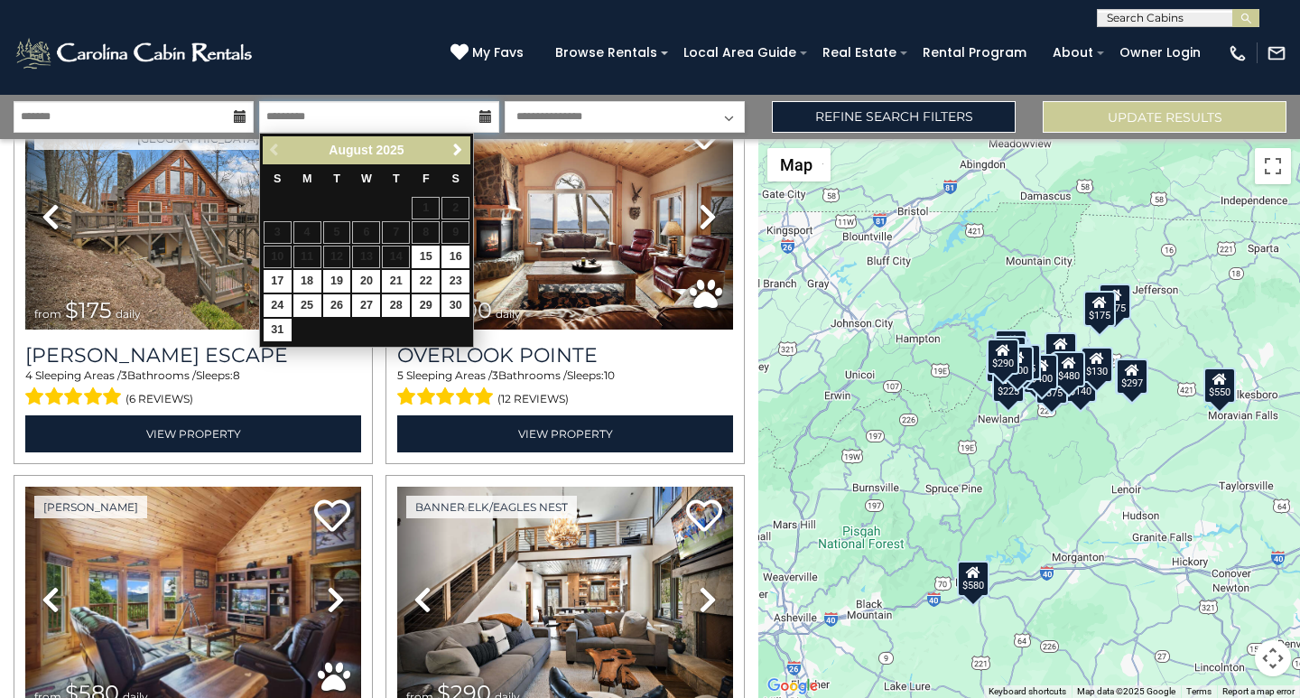 This screenshot has height=698, width=1300. I want to click on button: Update Results, so click(1165, 116).